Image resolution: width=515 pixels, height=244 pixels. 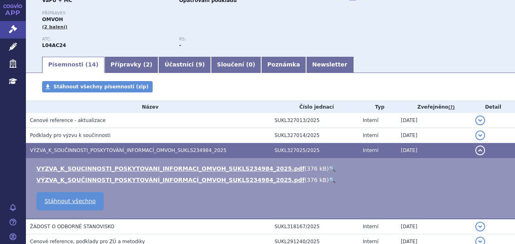 I want to click on p: RS:, so click(x=243, y=39).